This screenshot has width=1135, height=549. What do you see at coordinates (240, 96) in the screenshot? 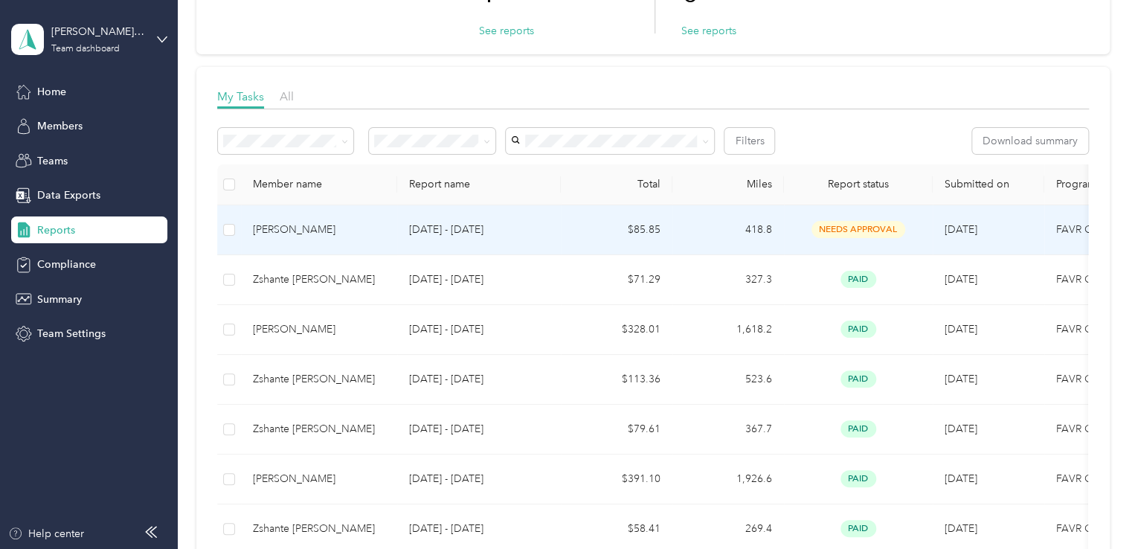
I see `span: My Tasks` at bounding box center [240, 96].